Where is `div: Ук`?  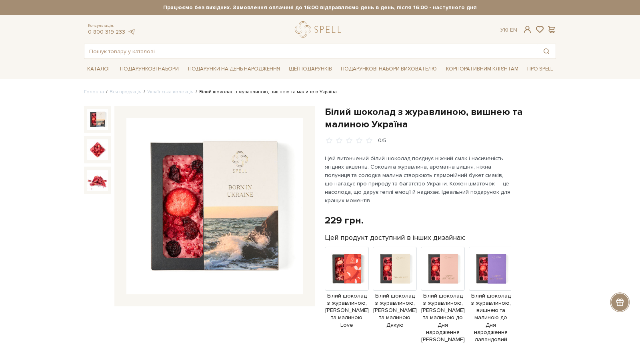 div: Ук is located at coordinates (509, 30).